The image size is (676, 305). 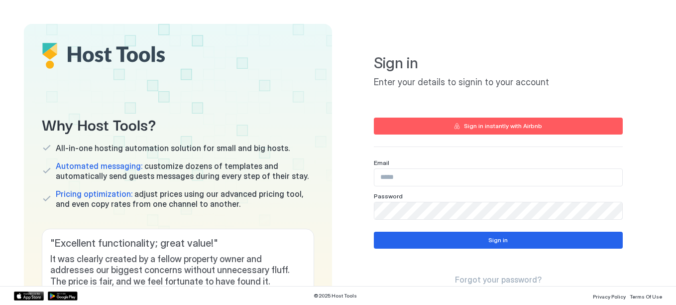 I want to click on span: All-in-one hosting automation solution for small and big hosts., so click(x=173, y=148).